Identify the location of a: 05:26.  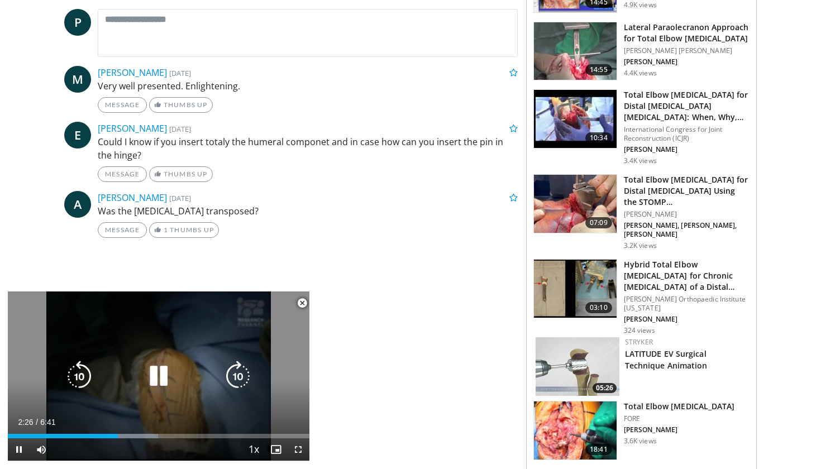
(578, 367).